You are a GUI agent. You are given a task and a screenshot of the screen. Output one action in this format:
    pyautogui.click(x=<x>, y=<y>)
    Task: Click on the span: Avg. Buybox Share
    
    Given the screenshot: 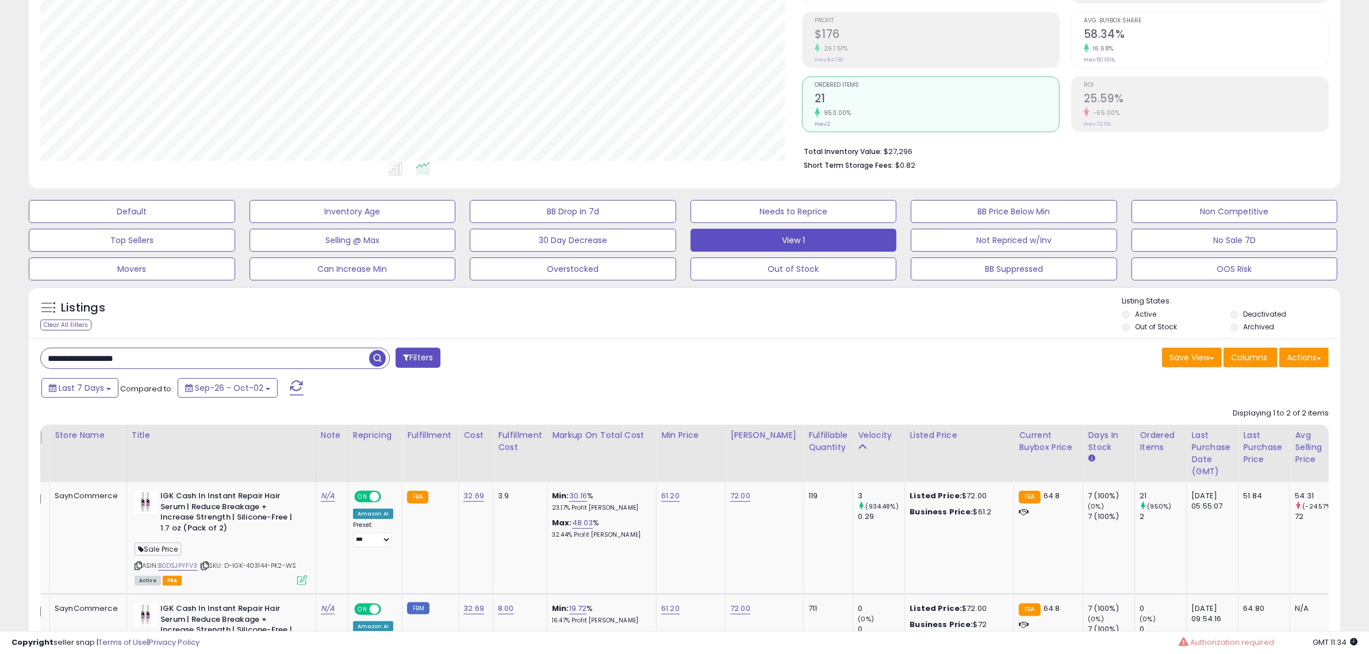 What is the action you would take?
    pyautogui.click(x=1206, y=21)
    